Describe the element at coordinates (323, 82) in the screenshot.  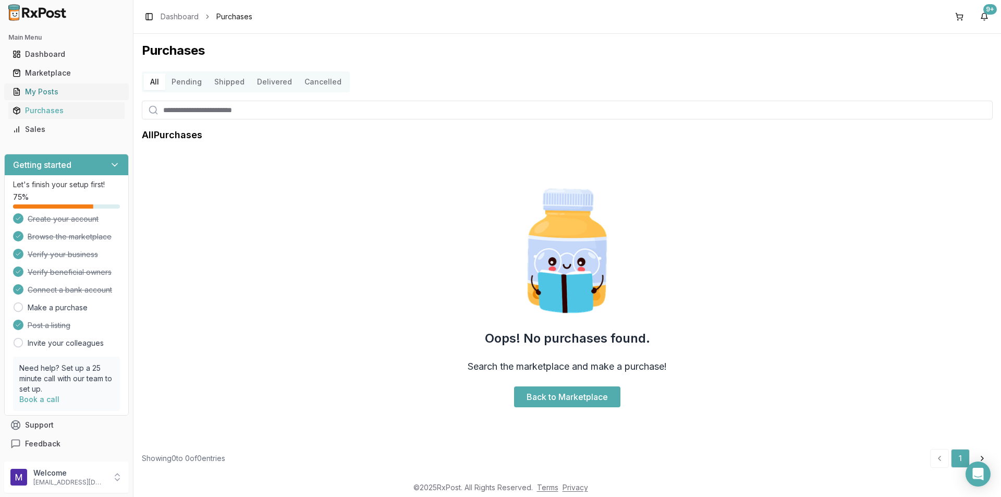
I see `a: Cancelled` at that location.